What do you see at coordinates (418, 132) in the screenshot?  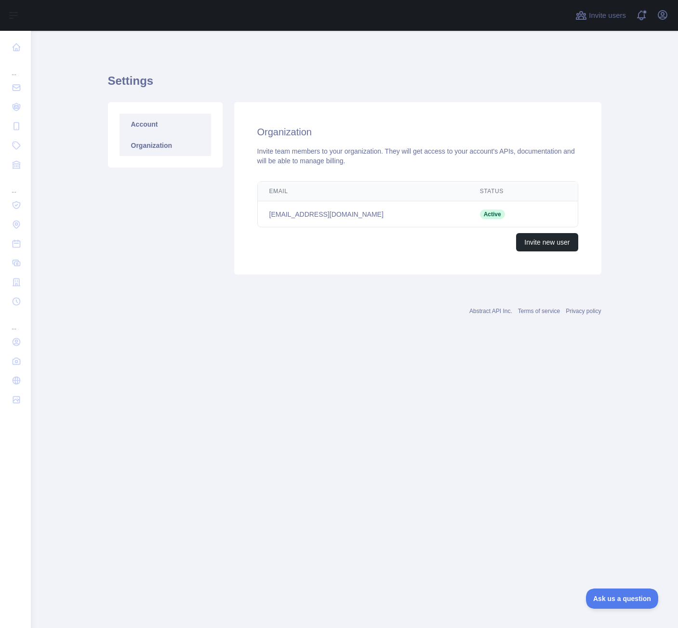 I see `h2: Organization` at bounding box center [418, 132].